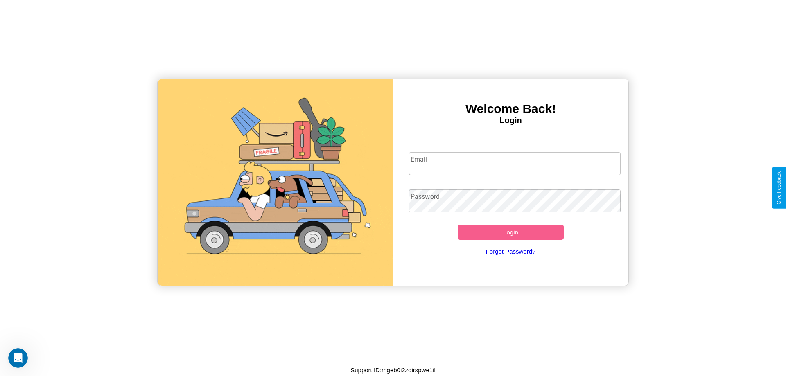  I want to click on h4: Login, so click(510, 120).